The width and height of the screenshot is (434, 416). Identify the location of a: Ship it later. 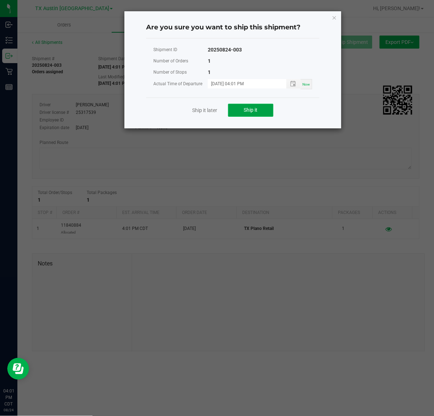
(205, 110).